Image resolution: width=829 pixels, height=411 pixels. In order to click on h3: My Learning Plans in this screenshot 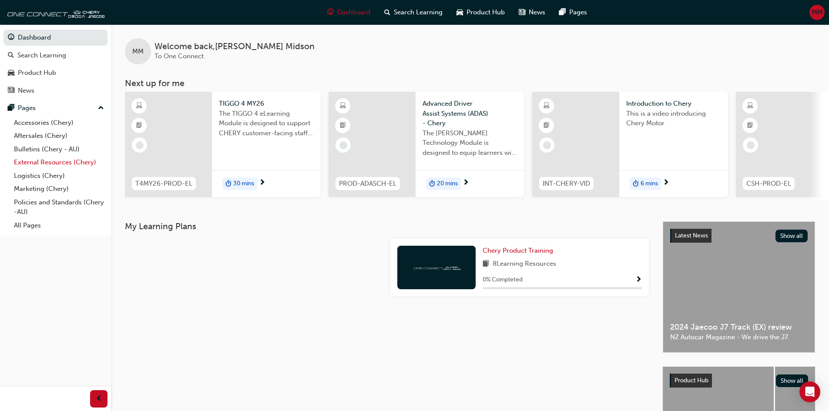, I will do `click(387, 226)`.